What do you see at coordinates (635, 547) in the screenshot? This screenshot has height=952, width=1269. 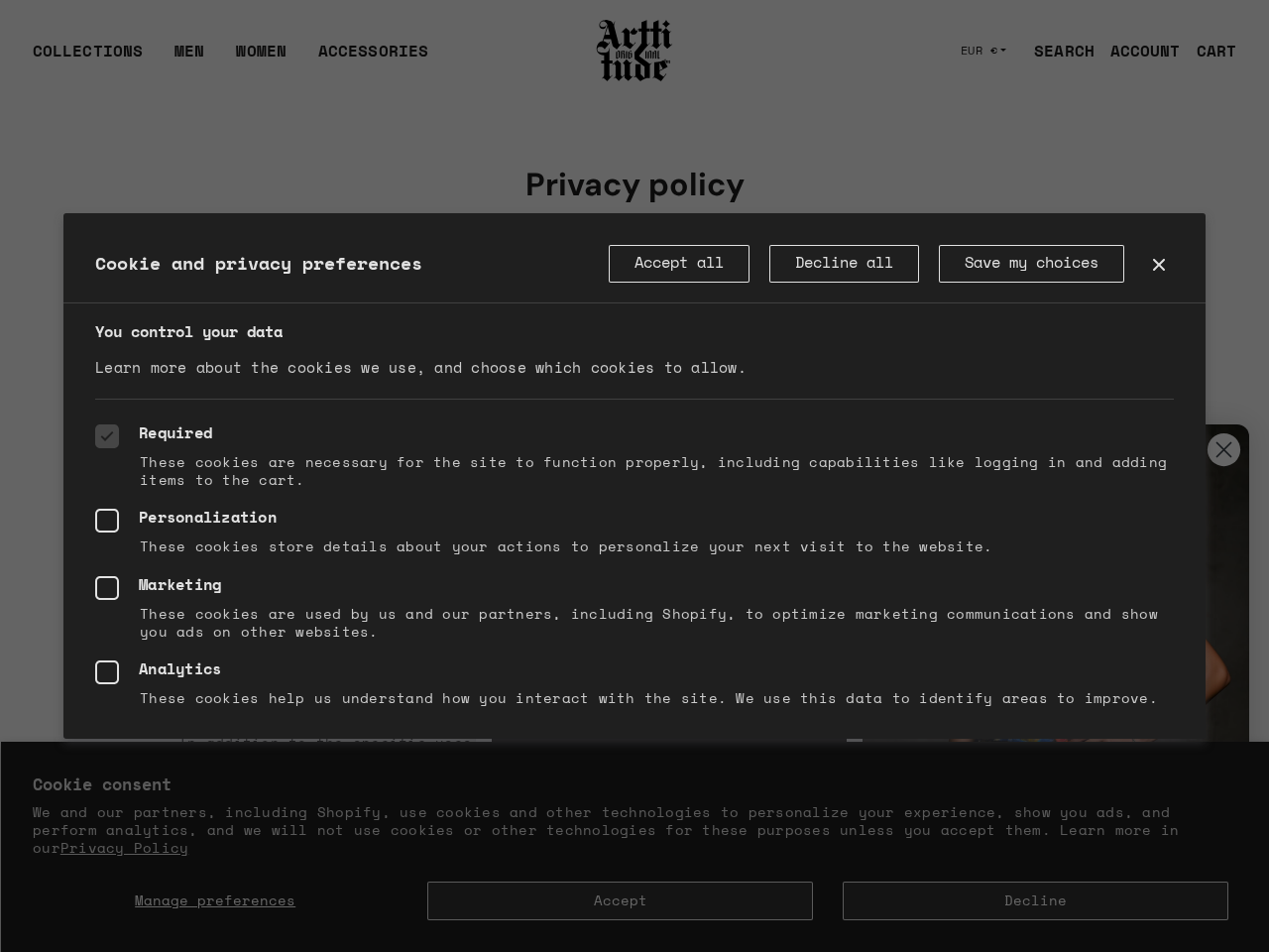 I see `p: These cookies store details about your actions to personalize your next visit to the website.` at bounding box center [635, 547].